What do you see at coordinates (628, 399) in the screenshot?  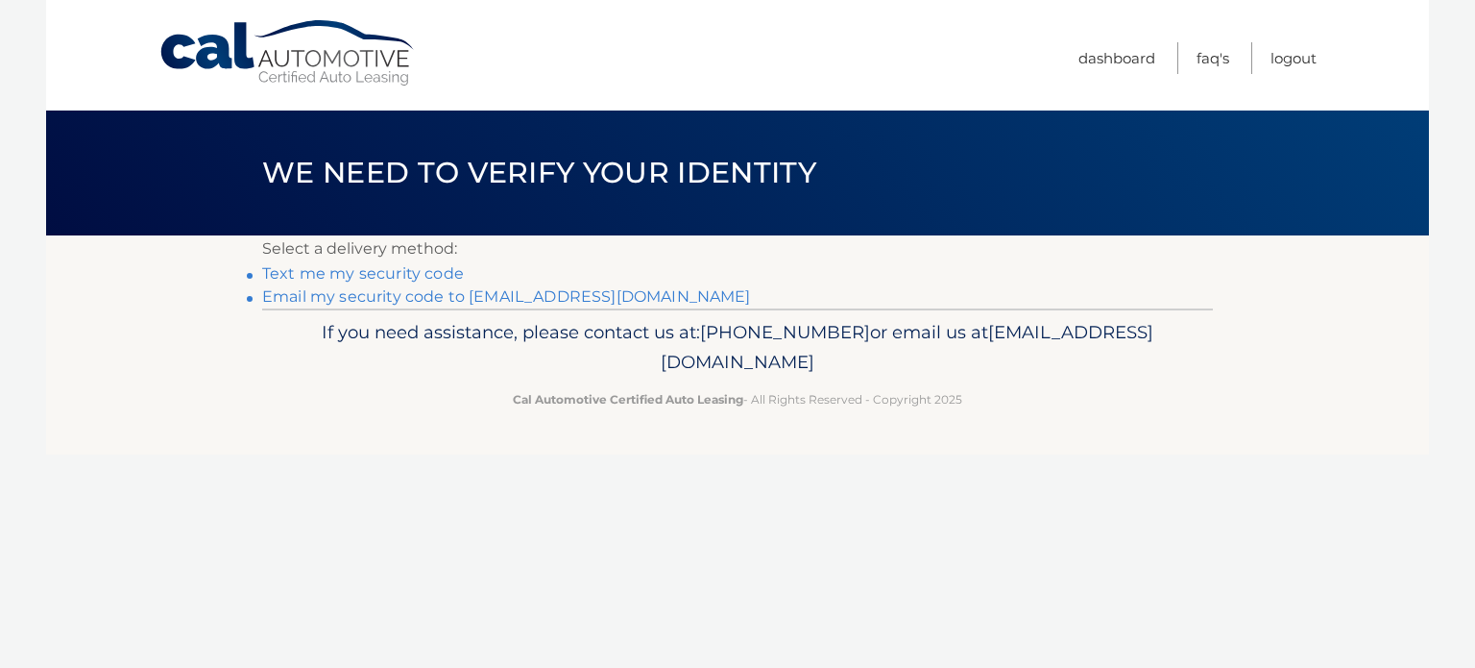 I see `strong: Cal Automotive Certified Auto Leasing` at bounding box center [628, 399].